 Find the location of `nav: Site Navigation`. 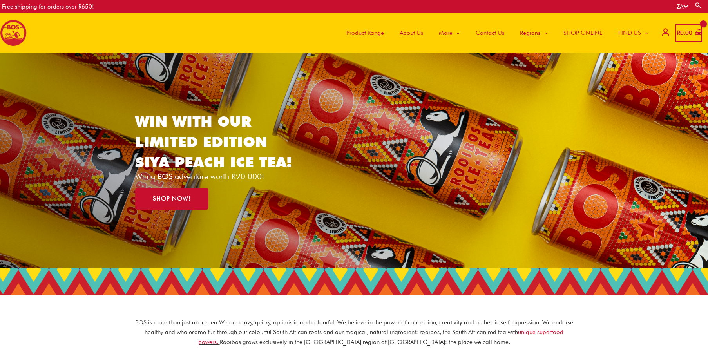

nav: Site Navigation is located at coordinates (494, 33).